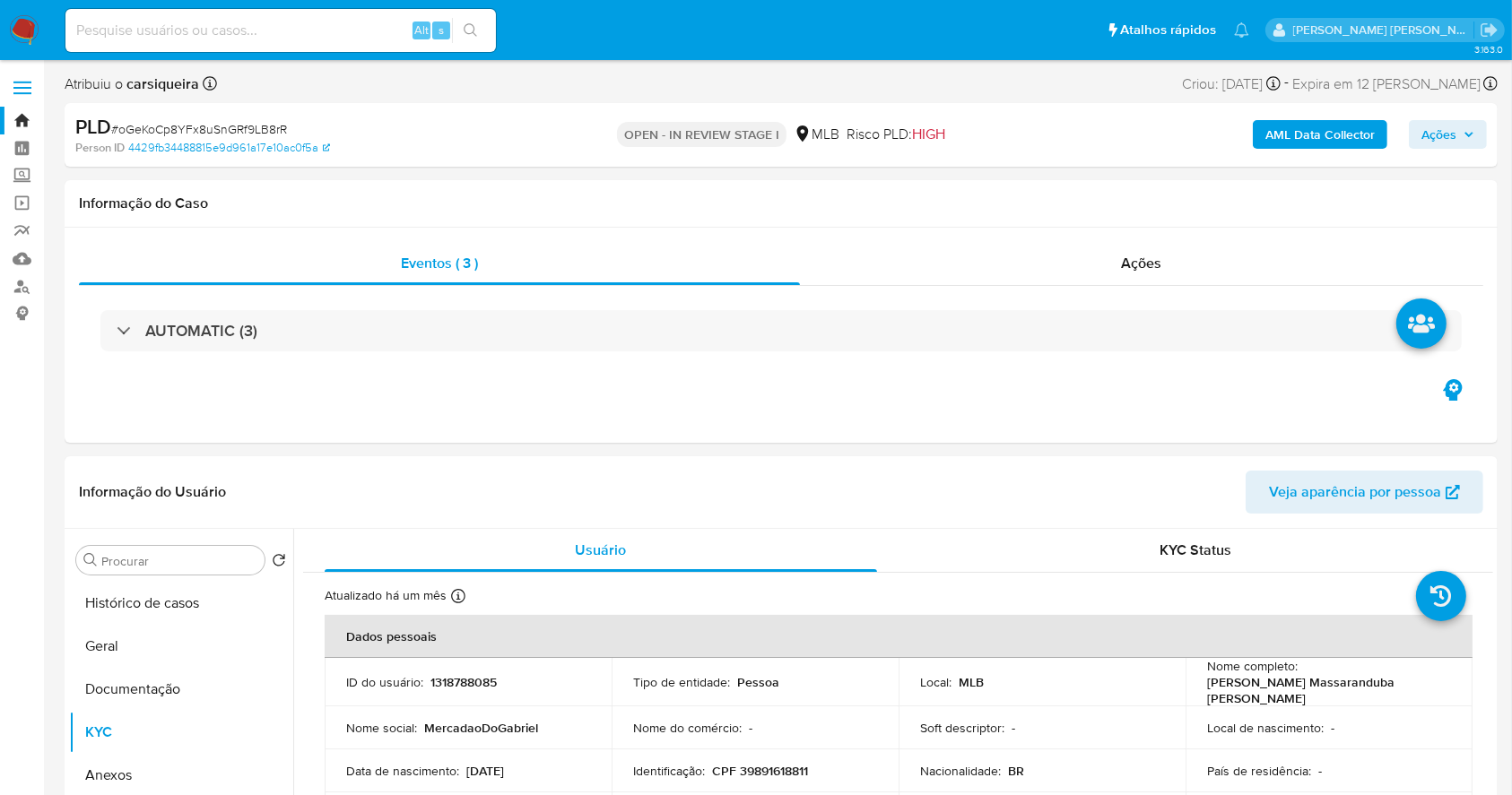 Image resolution: width=1512 pixels, height=795 pixels. Describe the element at coordinates (1252, 666) in the screenshot. I see `p: Nome completo :` at that location.